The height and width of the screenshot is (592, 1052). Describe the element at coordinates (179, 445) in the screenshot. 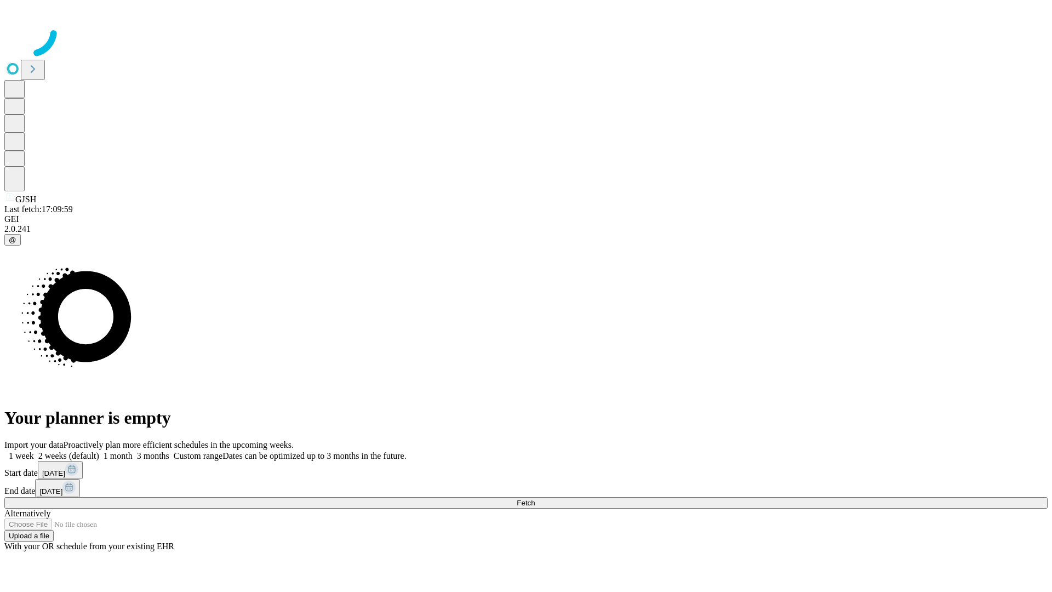

I see `span: Proactively plan more efficient schedules in the upcoming weeks.` at that location.